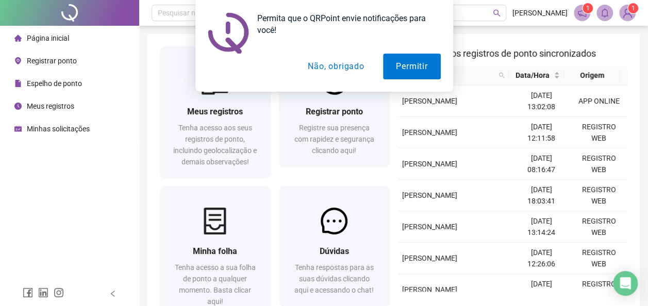 The width and height of the screenshot is (648, 306). I want to click on span: facebook, so click(28, 293).